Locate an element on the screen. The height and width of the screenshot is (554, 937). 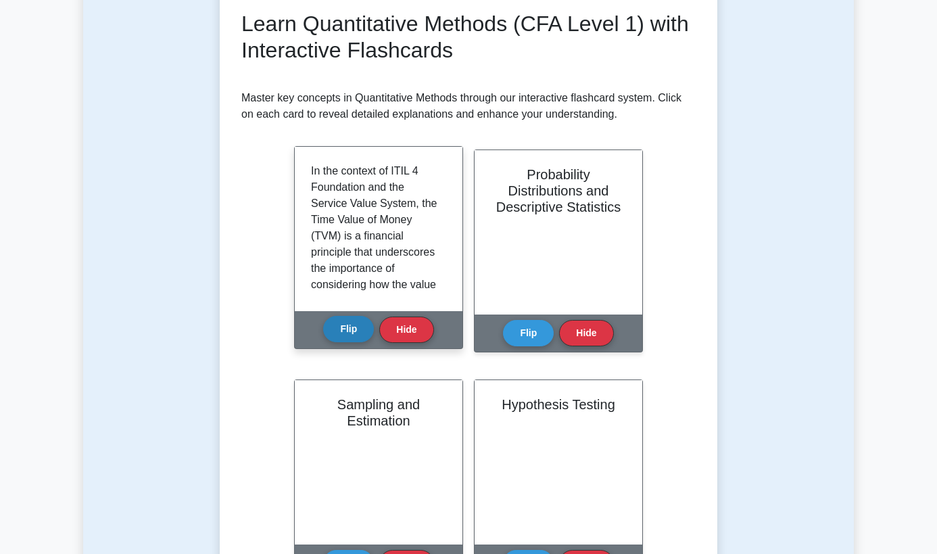
h2: Sampling and Estimation is located at coordinates (379, 413).